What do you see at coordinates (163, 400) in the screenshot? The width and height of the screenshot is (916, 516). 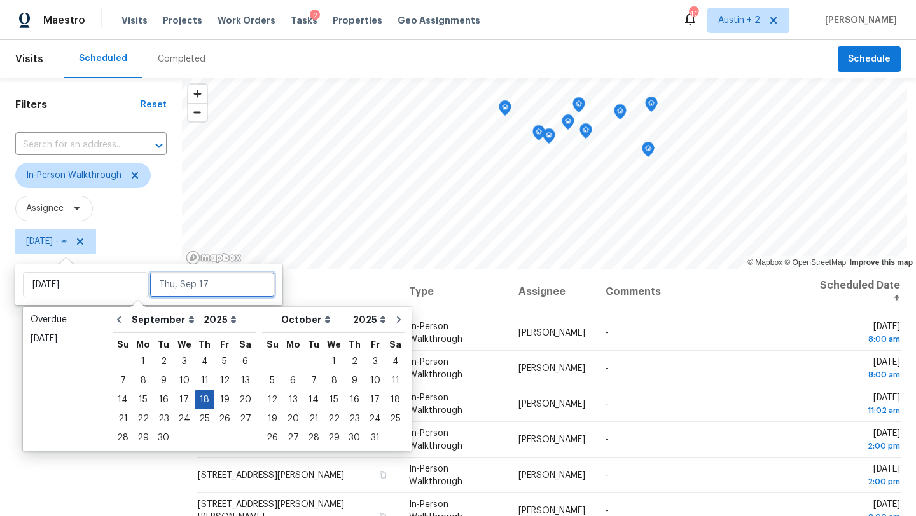 I see `div: Tue Sep 16 2025` at bounding box center [163, 400].